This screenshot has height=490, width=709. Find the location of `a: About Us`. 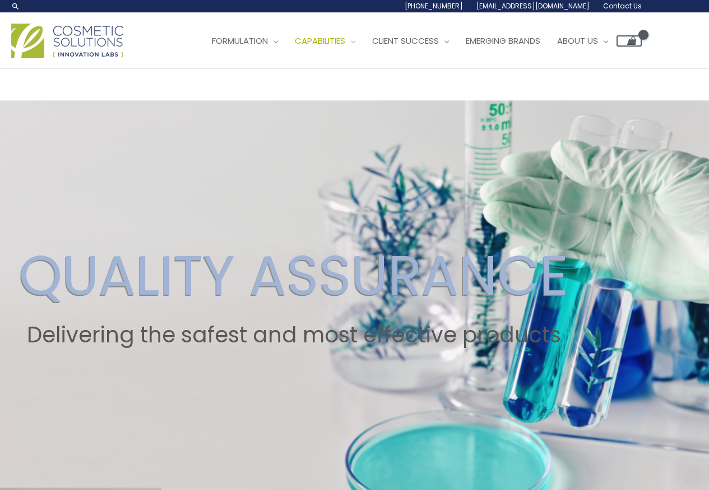

a: About Us is located at coordinates (583, 41).